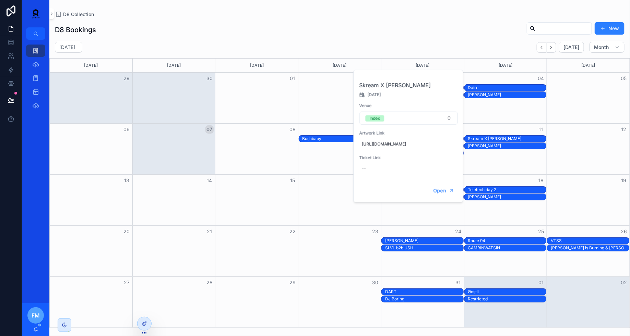 Image resolution: width=630 pixels, height=336 pixels. What do you see at coordinates (541, 181) in the screenshot?
I see `button: 18` at bounding box center [541, 181].